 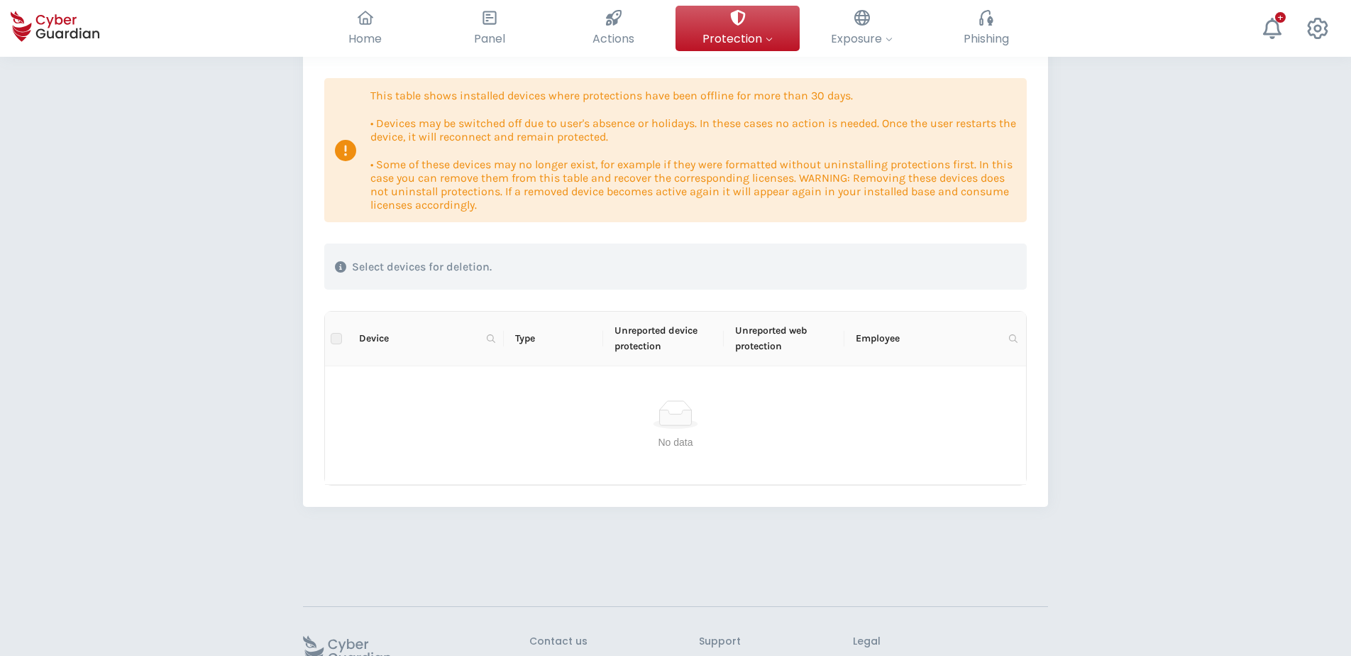 What do you see at coordinates (693, 130) in the screenshot?
I see `p: • Devices may be switched off due to user's absence or holidays. In these cases no action is need...` at bounding box center [693, 130].